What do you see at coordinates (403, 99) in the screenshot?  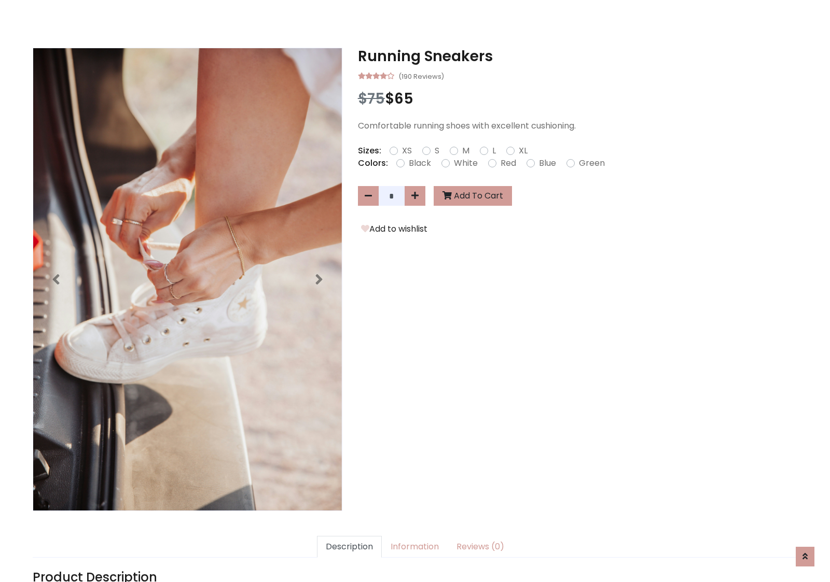 I see `span: 65` at bounding box center [403, 99].